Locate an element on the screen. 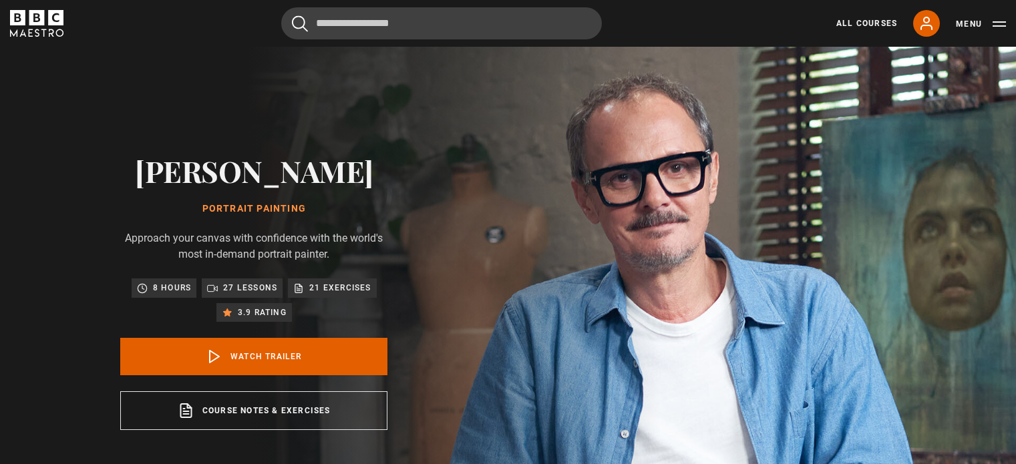 The image size is (1016, 464). p: 3.9 rating is located at coordinates (262, 313).